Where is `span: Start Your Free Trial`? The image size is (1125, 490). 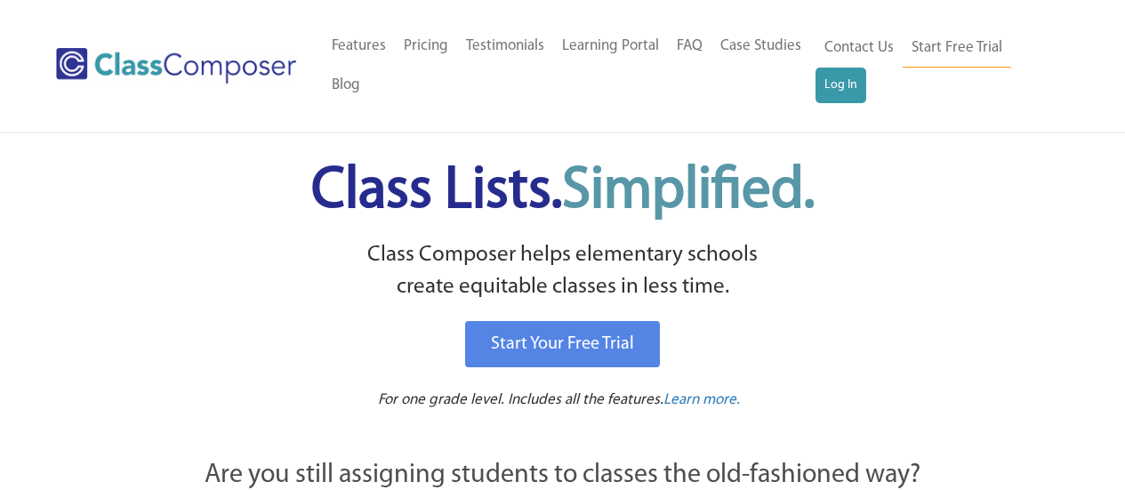 span: Start Your Free Trial is located at coordinates (562, 344).